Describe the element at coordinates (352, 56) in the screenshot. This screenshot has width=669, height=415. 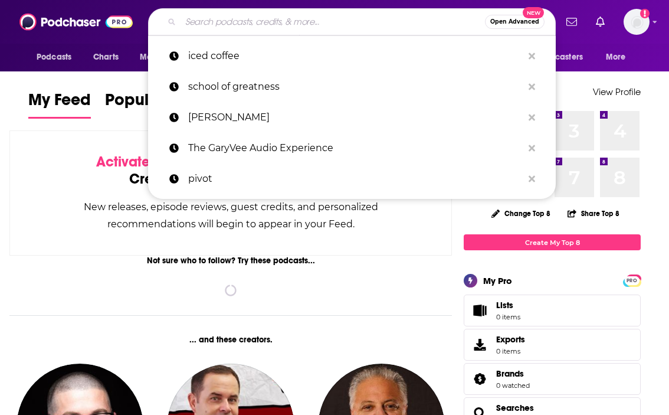
I see `a: iced coffee` at that location.